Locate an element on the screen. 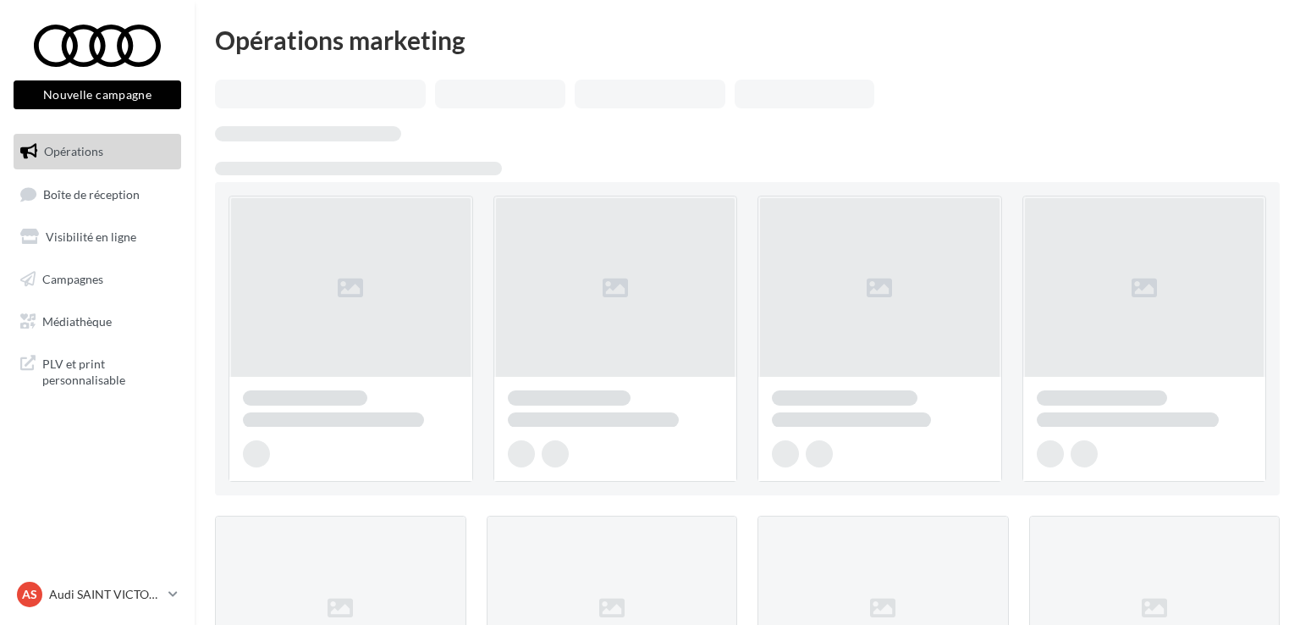 This screenshot has width=1300, height=625. a: Boîte de réception is located at coordinates (97, 194).